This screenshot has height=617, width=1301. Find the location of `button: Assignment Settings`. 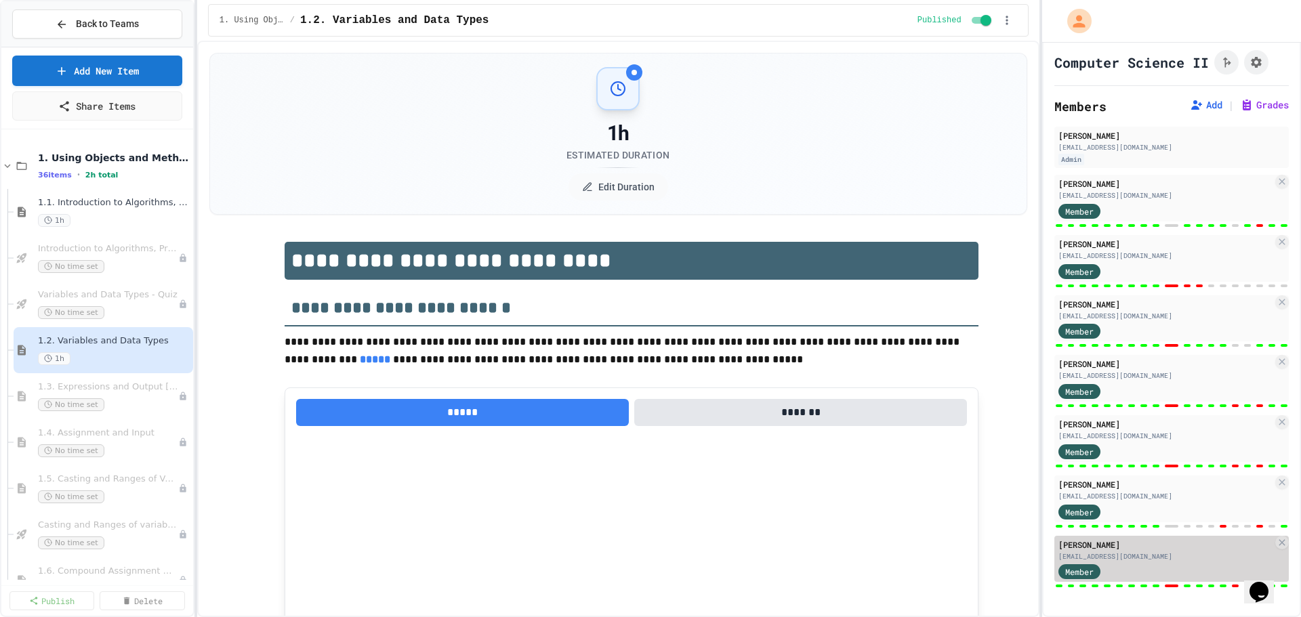

button: Assignment Settings is located at coordinates (1256, 62).